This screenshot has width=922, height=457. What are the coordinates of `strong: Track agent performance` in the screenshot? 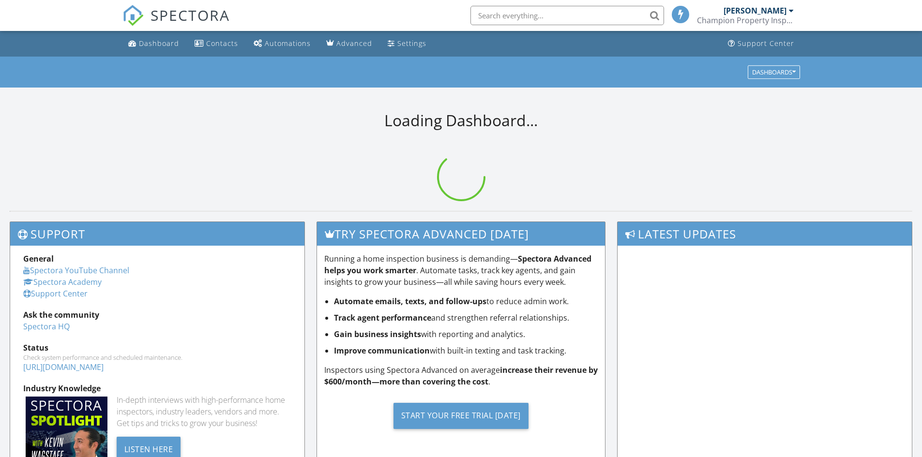 It's located at (382, 318).